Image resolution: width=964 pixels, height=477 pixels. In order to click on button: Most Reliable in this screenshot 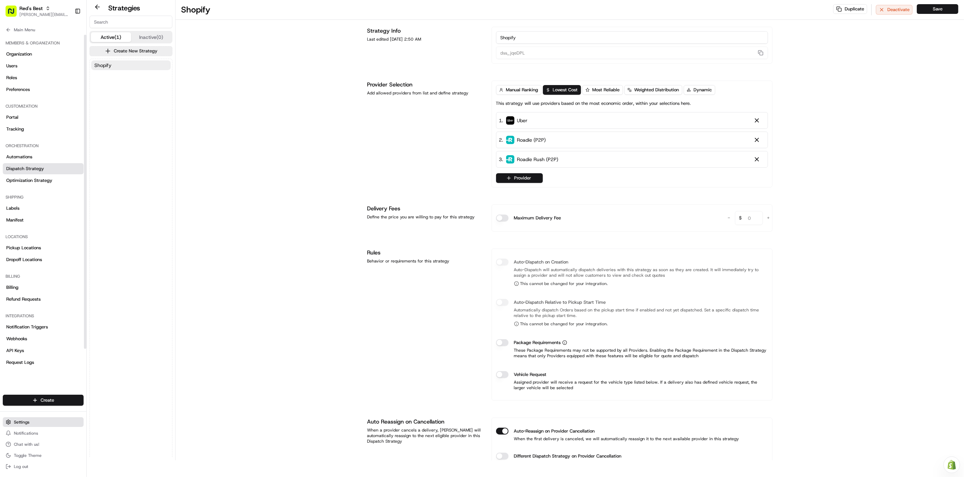, I will do `click(602, 90)`.